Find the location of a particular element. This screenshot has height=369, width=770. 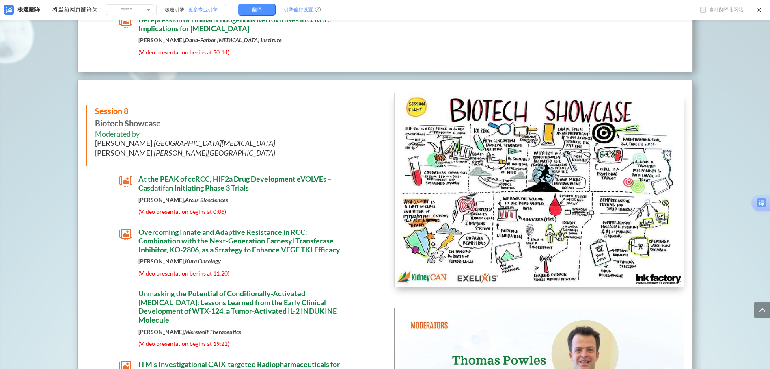

span: Session 8 is located at coordinates (112, 111).